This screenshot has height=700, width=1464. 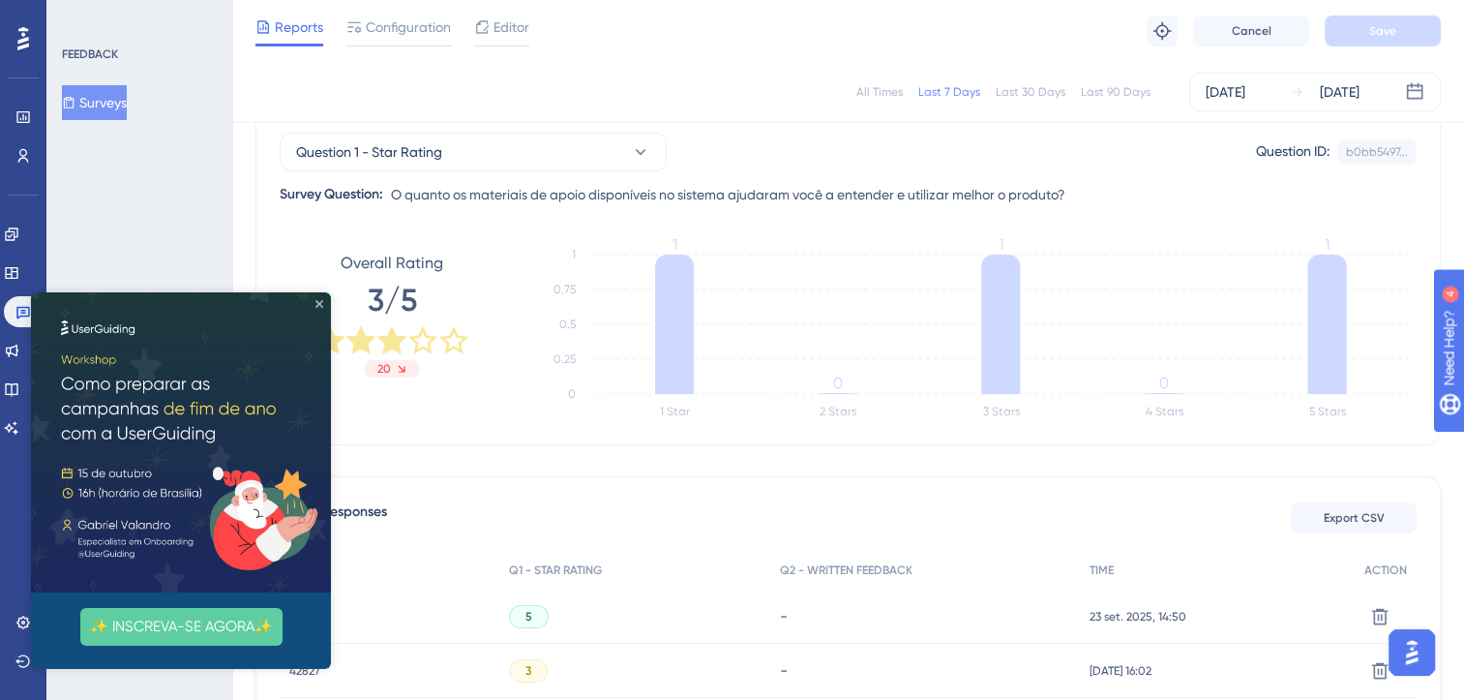 I want to click on span: Cancel, so click(x=1251, y=31).